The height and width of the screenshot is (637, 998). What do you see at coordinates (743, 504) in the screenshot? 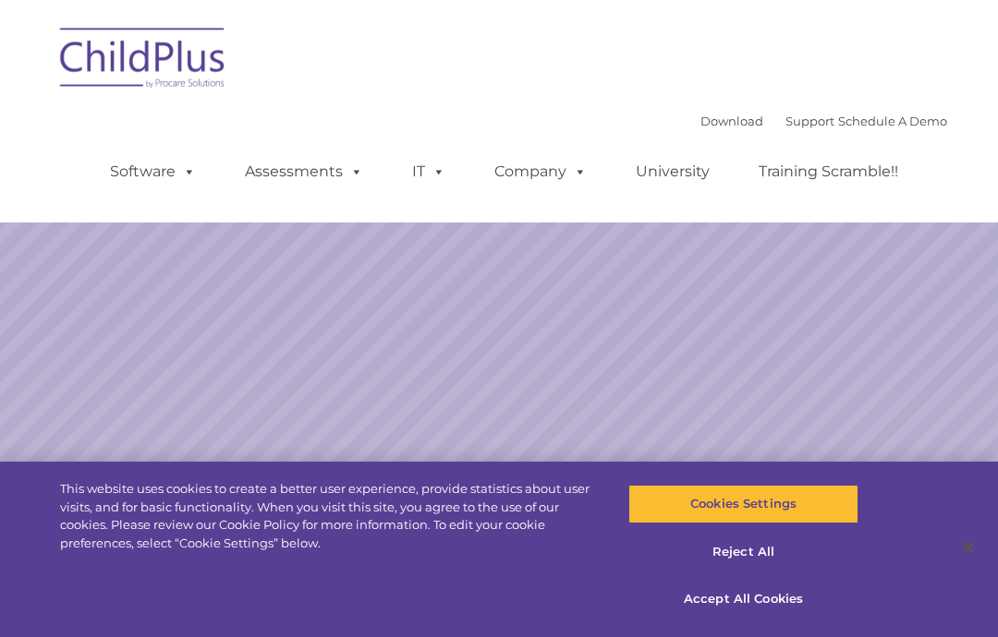
I see `button: Cookies Settings` at bounding box center [743, 504].